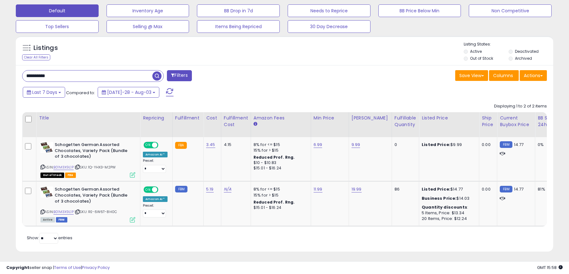  What do you see at coordinates (36, 57) in the screenshot?
I see `div: Clear All Filters` at bounding box center [36, 57].